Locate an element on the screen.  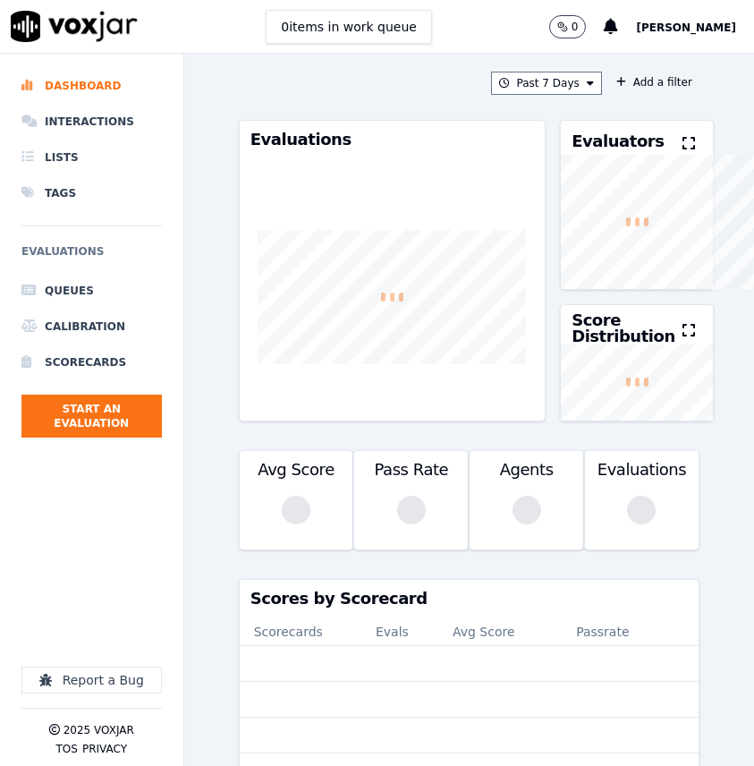
p: 2025 Voxjar is located at coordinates (98, 730).